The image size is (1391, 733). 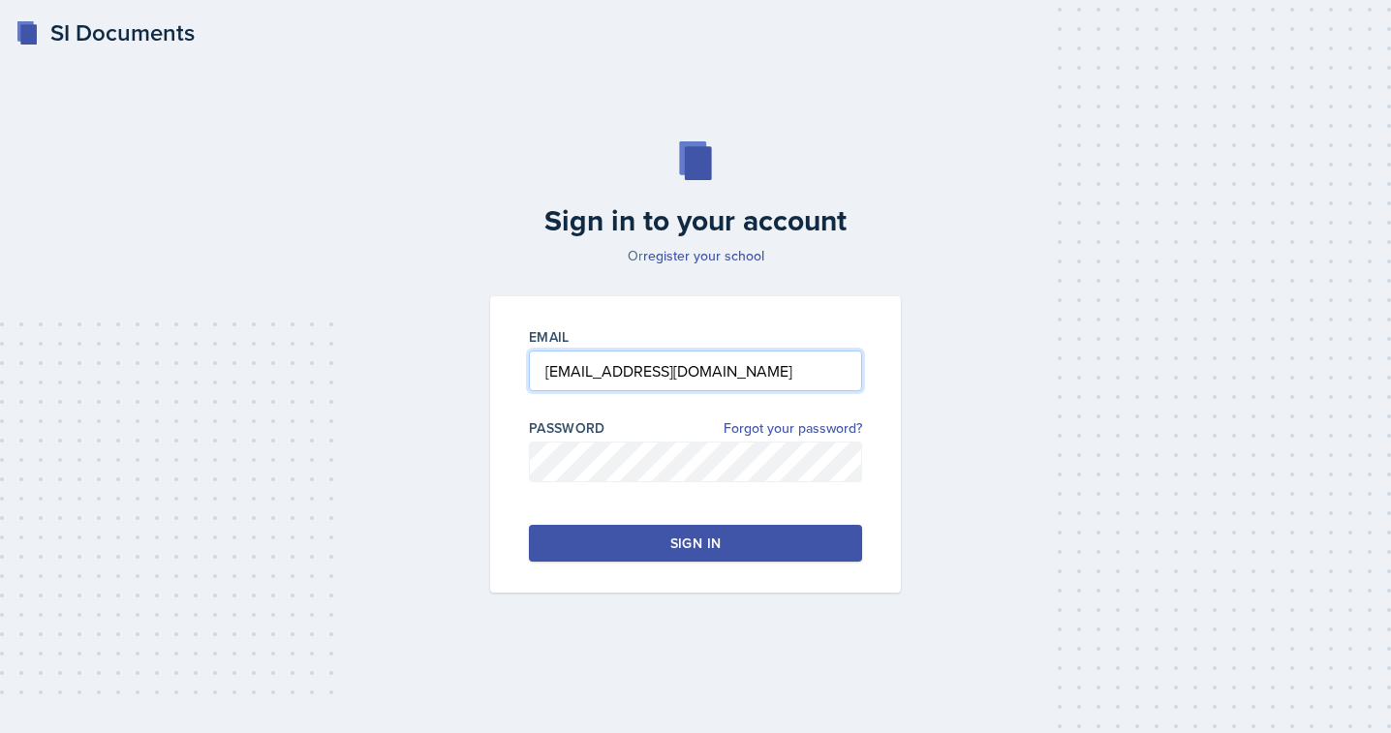 I want to click on button: Sign in, so click(x=695, y=543).